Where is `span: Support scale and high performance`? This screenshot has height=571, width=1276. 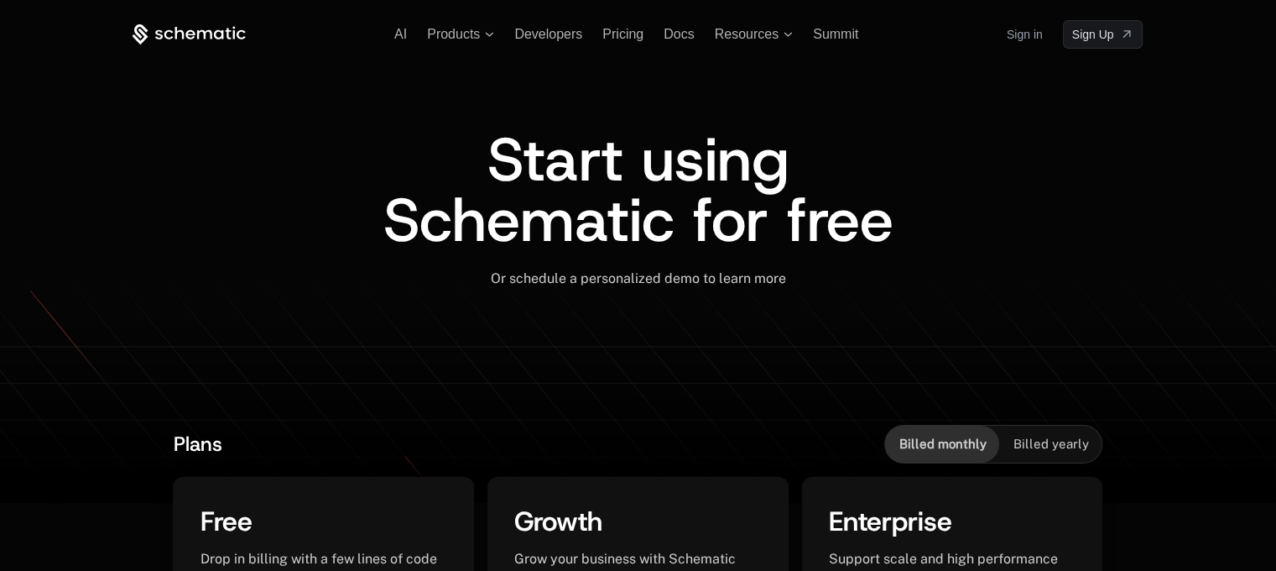
span: Support scale and high performance is located at coordinates (943, 558).